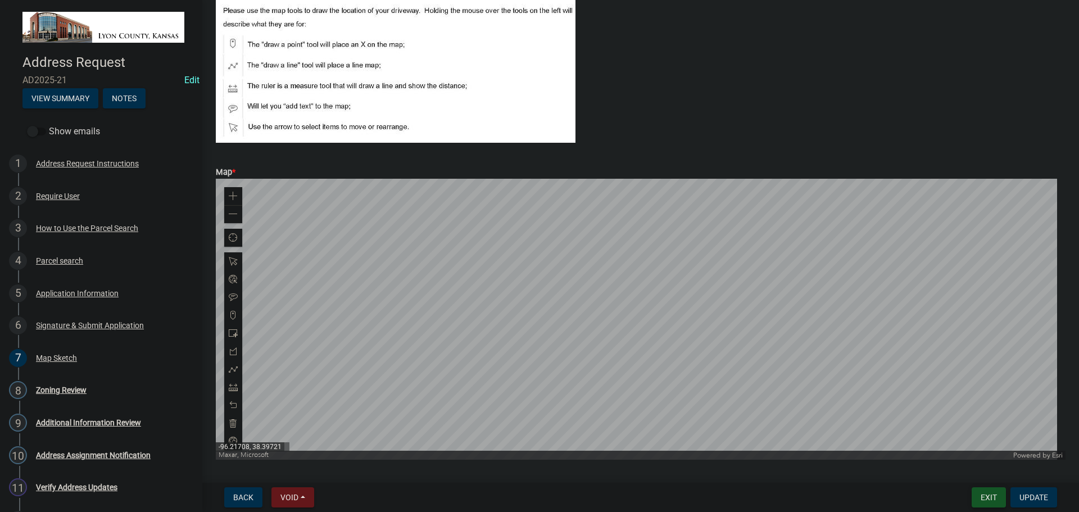 The image size is (1079, 512). I want to click on label: Show emails, so click(64, 132).